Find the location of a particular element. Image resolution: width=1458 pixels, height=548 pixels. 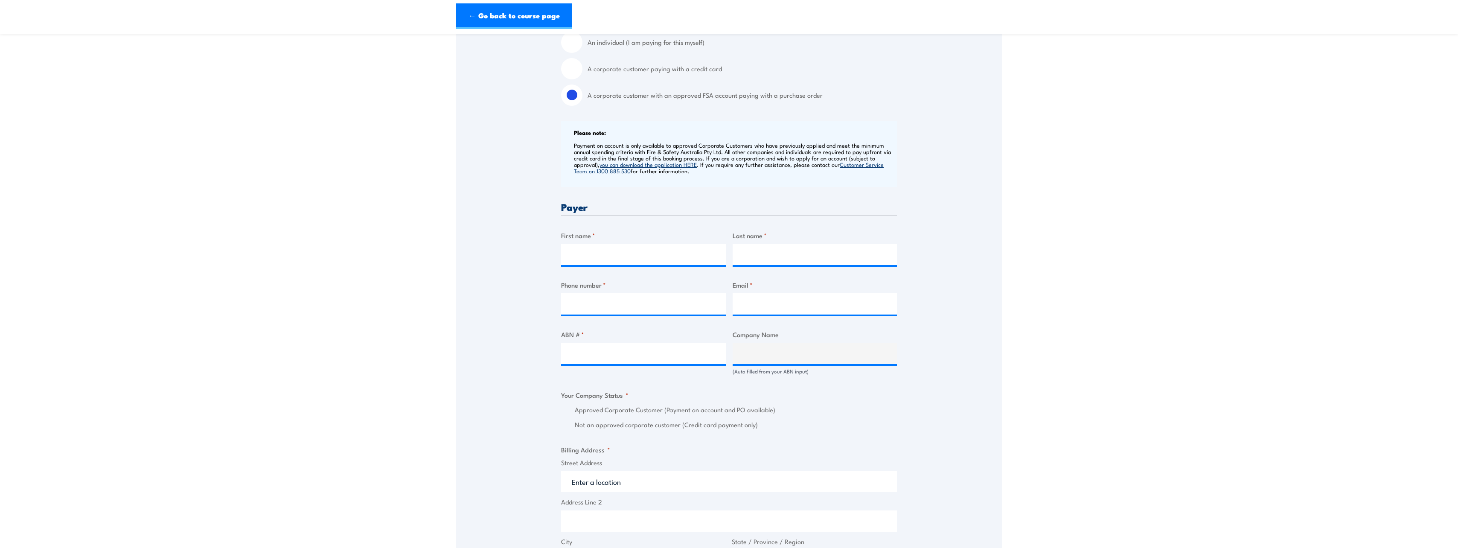

label: Email is located at coordinates (815, 285).